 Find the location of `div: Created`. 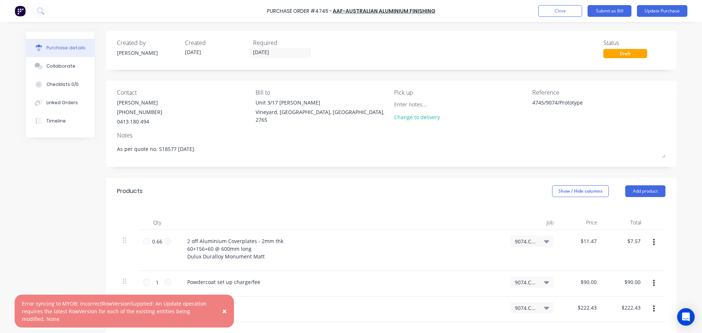

div: Created is located at coordinates (216, 43).